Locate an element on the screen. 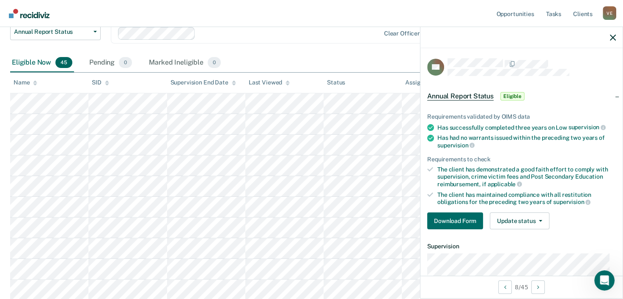 The image size is (623, 299). div: Last Viewed is located at coordinates (269, 82).